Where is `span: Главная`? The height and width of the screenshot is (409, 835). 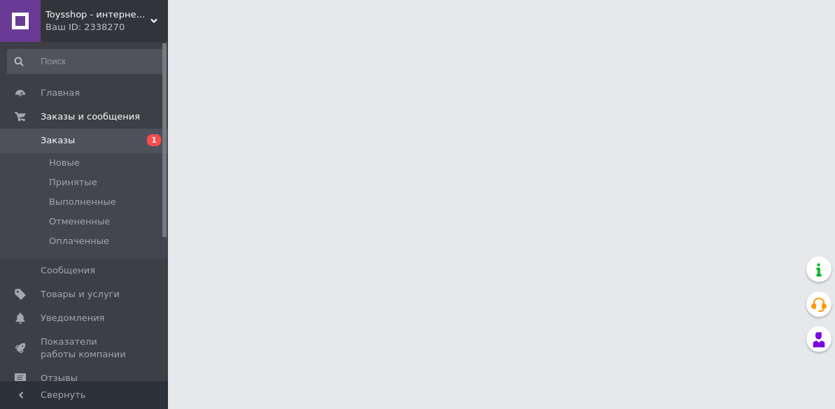
span: Главная is located at coordinates (60, 93).